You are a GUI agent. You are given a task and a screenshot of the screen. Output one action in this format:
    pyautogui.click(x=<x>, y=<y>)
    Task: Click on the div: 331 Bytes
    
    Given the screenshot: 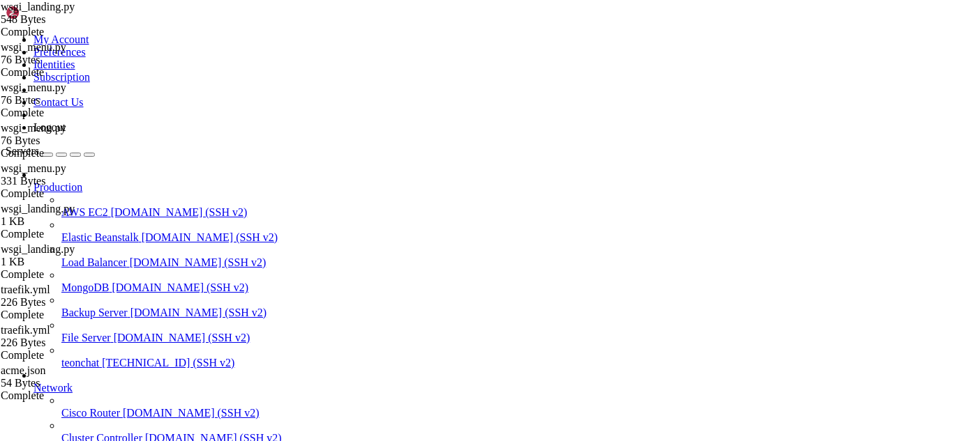 What is the action you would take?
    pyautogui.click(x=65, y=181)
    